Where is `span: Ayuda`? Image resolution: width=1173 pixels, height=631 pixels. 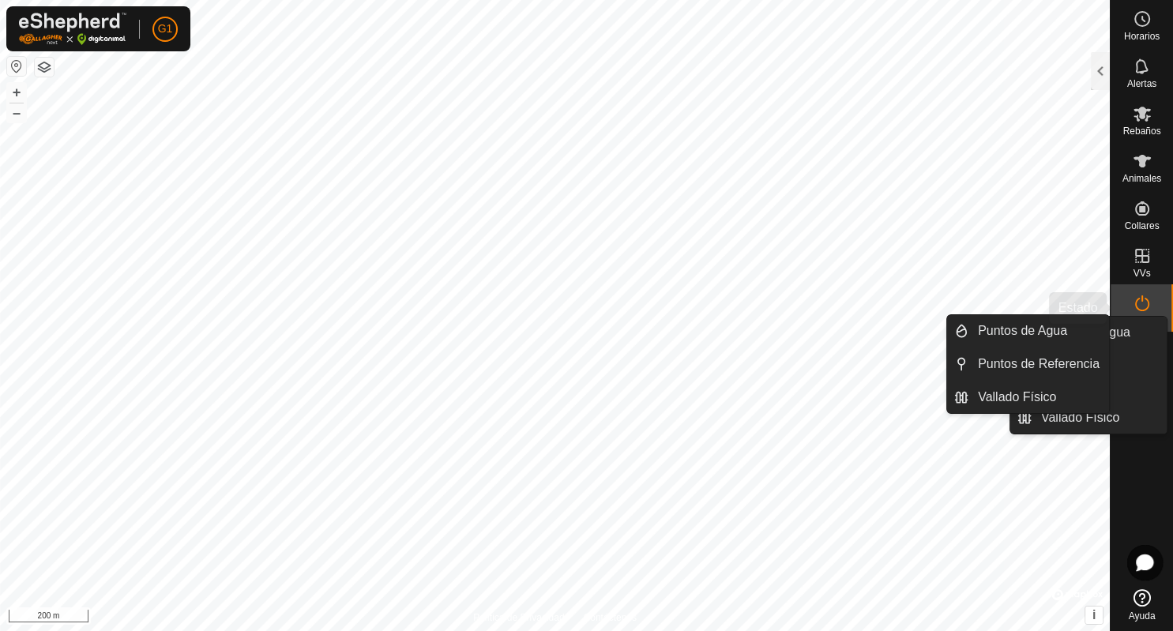 span: Ayuda is located at coordinates (1142, 616).